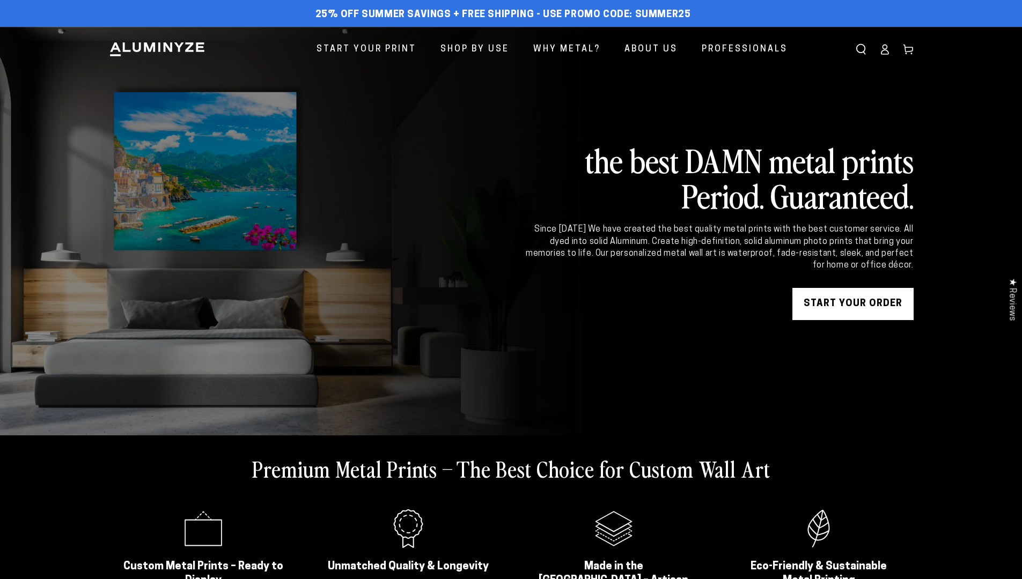 This screenshot has height=579, width=1022. I want to click on span: About Us, so click(650, 49).